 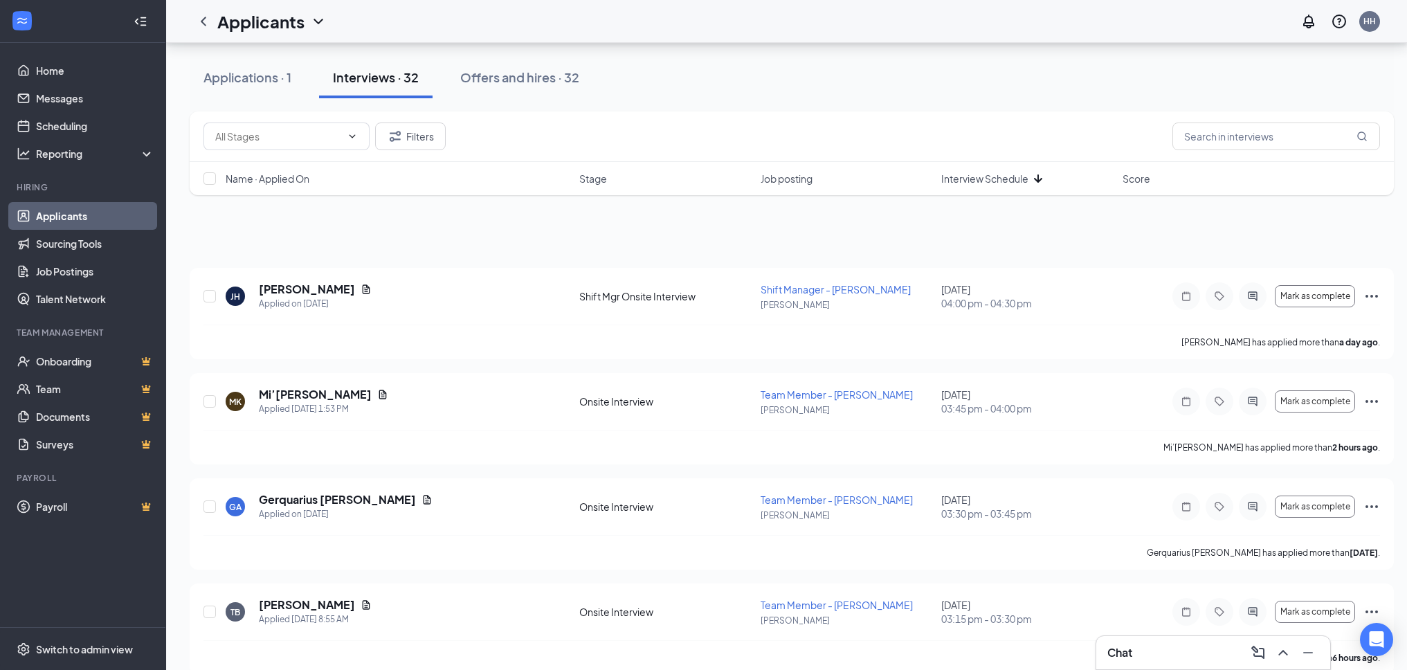 What do you see at coordinates (1362, 136) in the screenshot?
I see `svg: MagnifyingGlass` at bounding box center [1362, 136].